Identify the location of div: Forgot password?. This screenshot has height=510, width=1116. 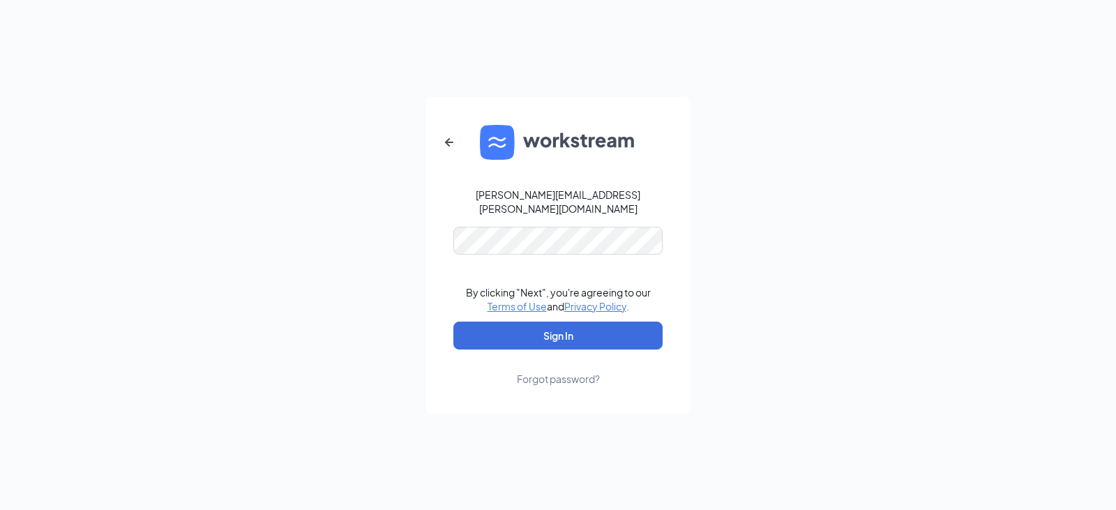
(558, 379).